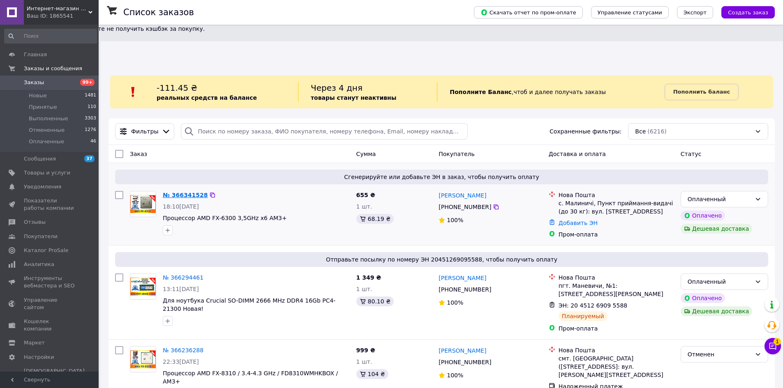  Describe the element at coordinates (577, 154) in the screenshot. I see `span: Доставка и оплата` at that location.